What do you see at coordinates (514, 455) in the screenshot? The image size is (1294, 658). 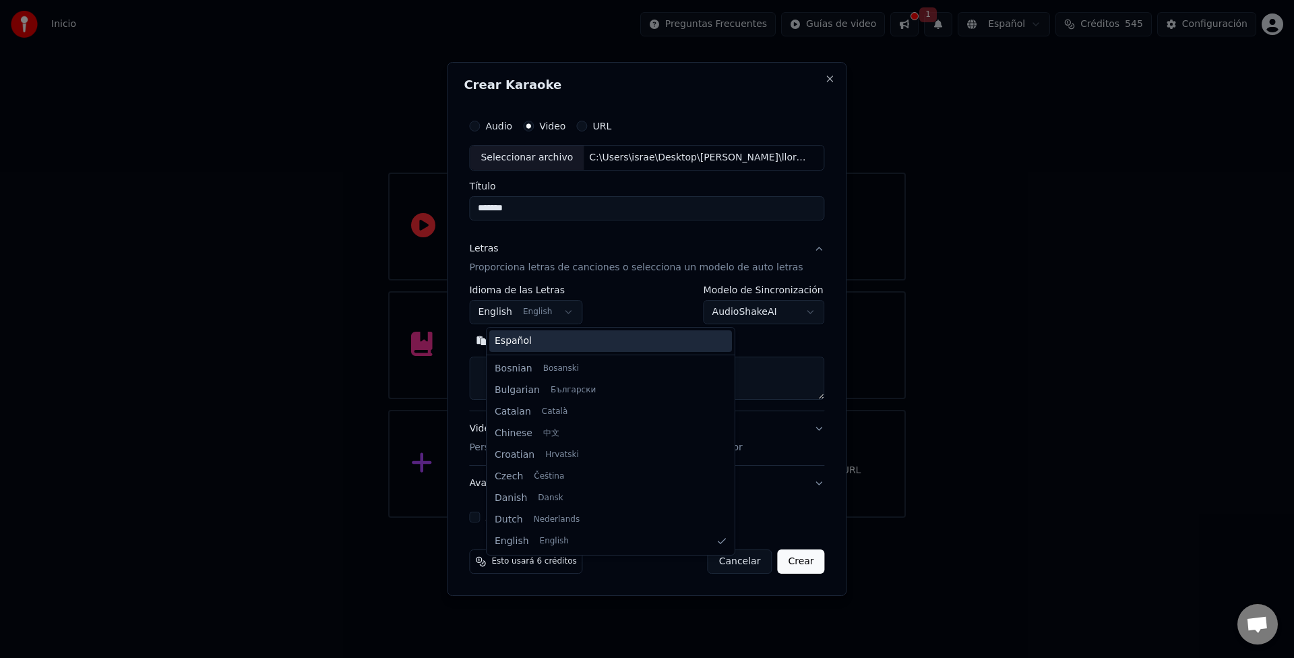 I see `span: Croatian` at bounding box center [514, 455].